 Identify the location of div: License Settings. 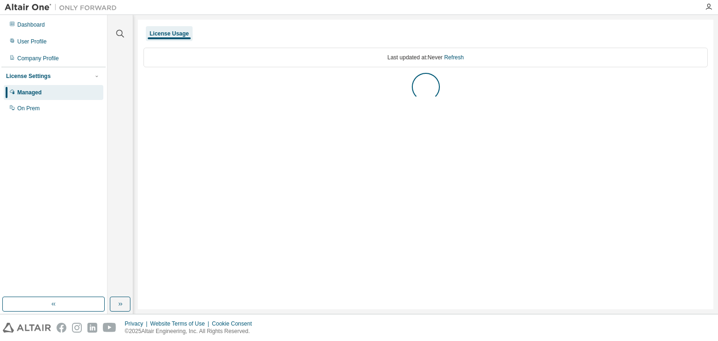
(28, 76).